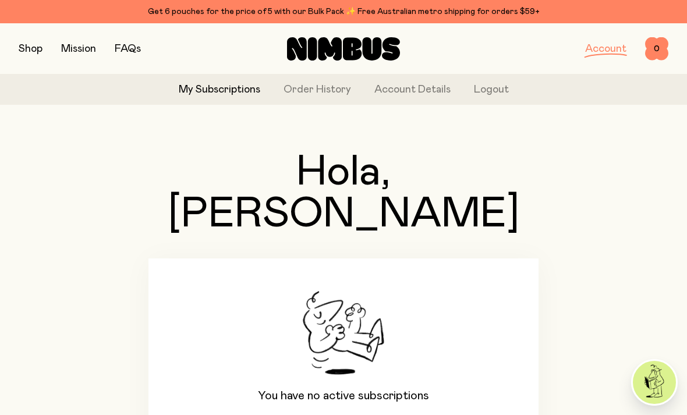 This screenshot has width=687, height=415. What do you see at coordinates (343, 396) in the screenshot?
I see `p: You have no active subscriptions` at bounding box center [343, 396].